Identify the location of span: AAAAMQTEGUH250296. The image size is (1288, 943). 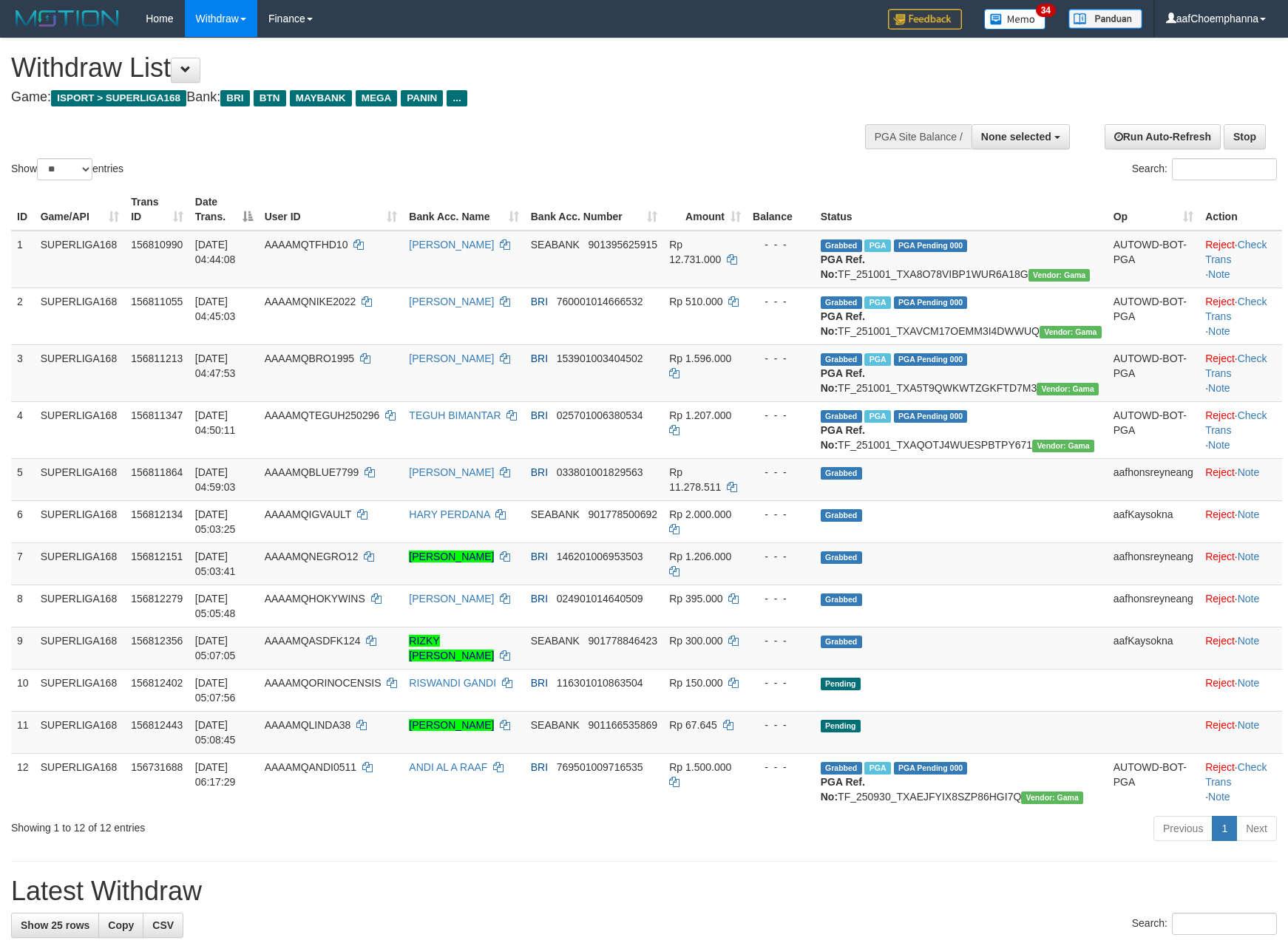
(322, 416).